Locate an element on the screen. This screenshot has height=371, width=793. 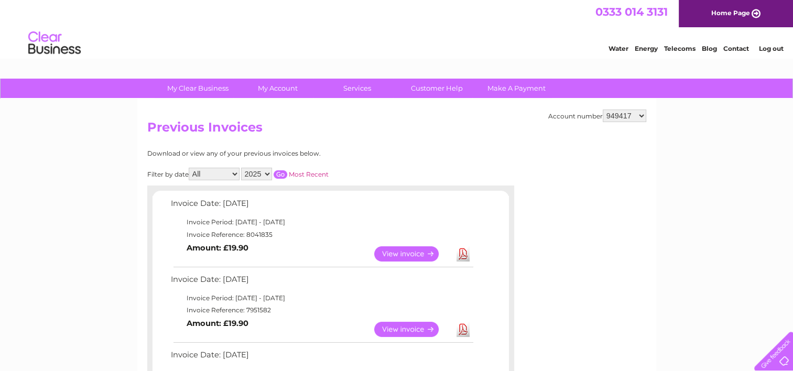
div: Download or view any of your previous invoices below. is located at coordinates (285, 154).